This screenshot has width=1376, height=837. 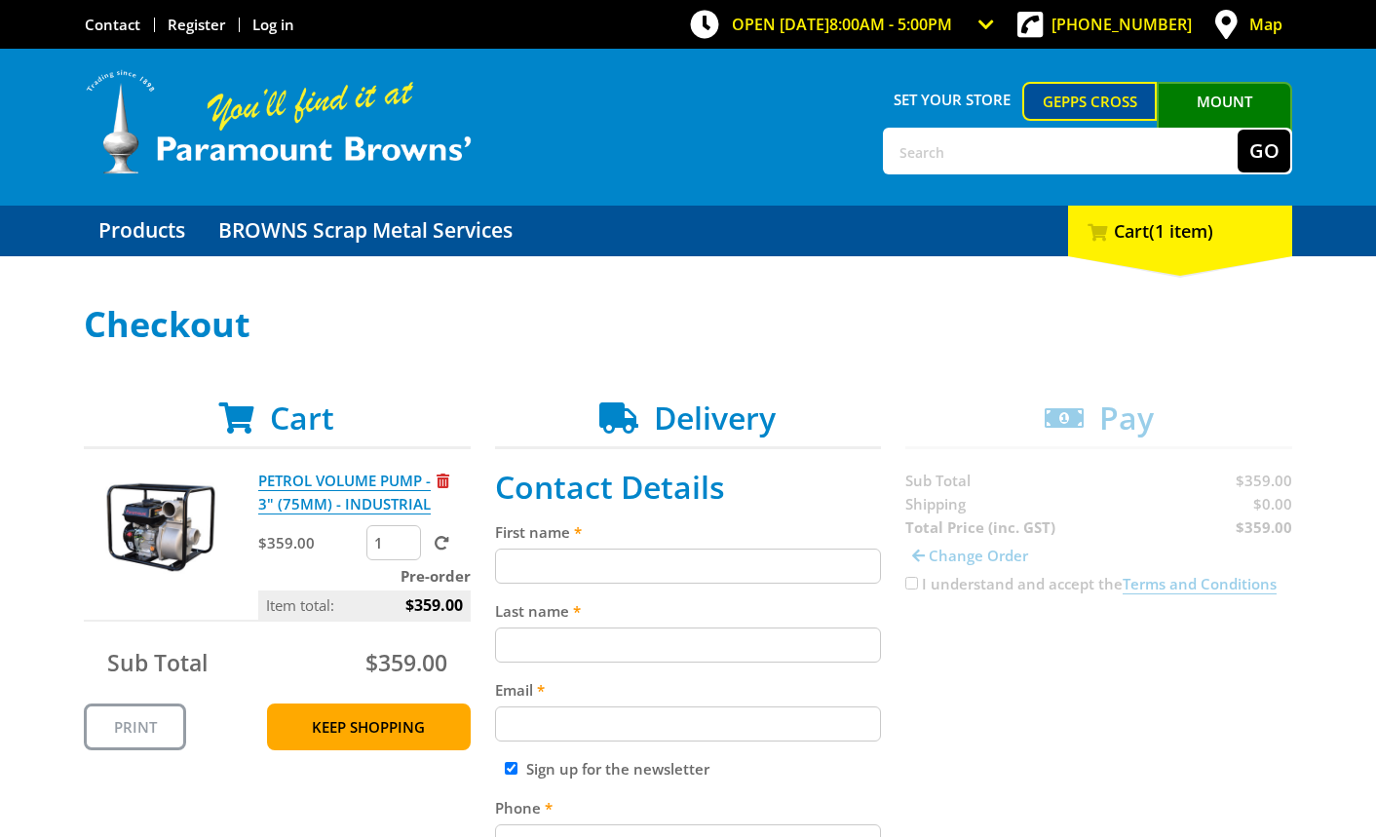 What do you see at coordinates (952, 99) in the screenshot?
I see `span: Set your store` at bounding box center [952, 99].